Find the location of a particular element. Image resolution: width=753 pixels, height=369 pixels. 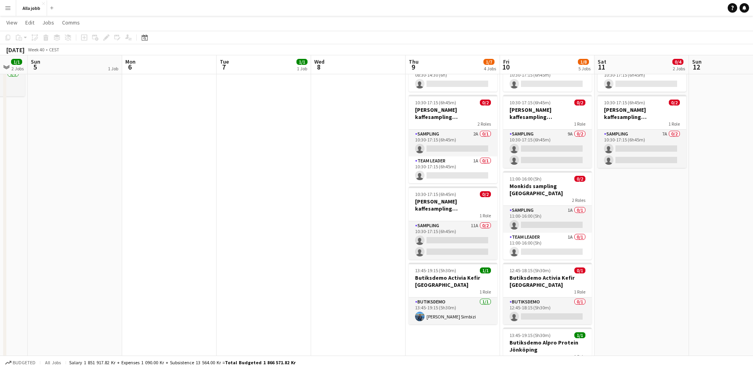

span: Sat is located at coordinates (602, 62).